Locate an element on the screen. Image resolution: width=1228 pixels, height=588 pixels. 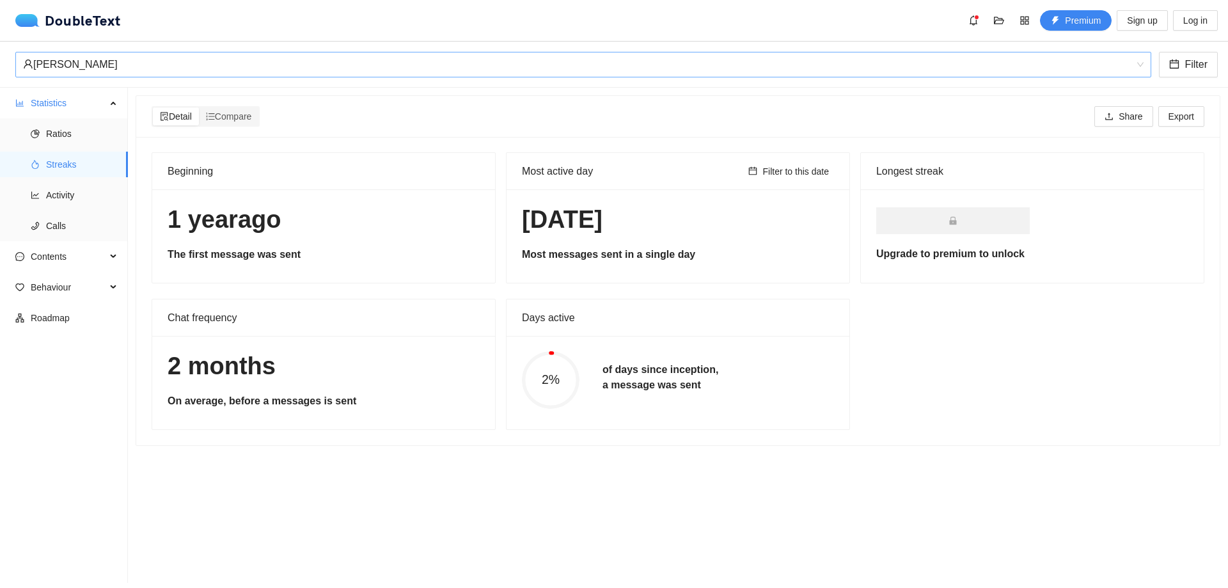
a: logoDoubleText is located at coordinates (68, 20).